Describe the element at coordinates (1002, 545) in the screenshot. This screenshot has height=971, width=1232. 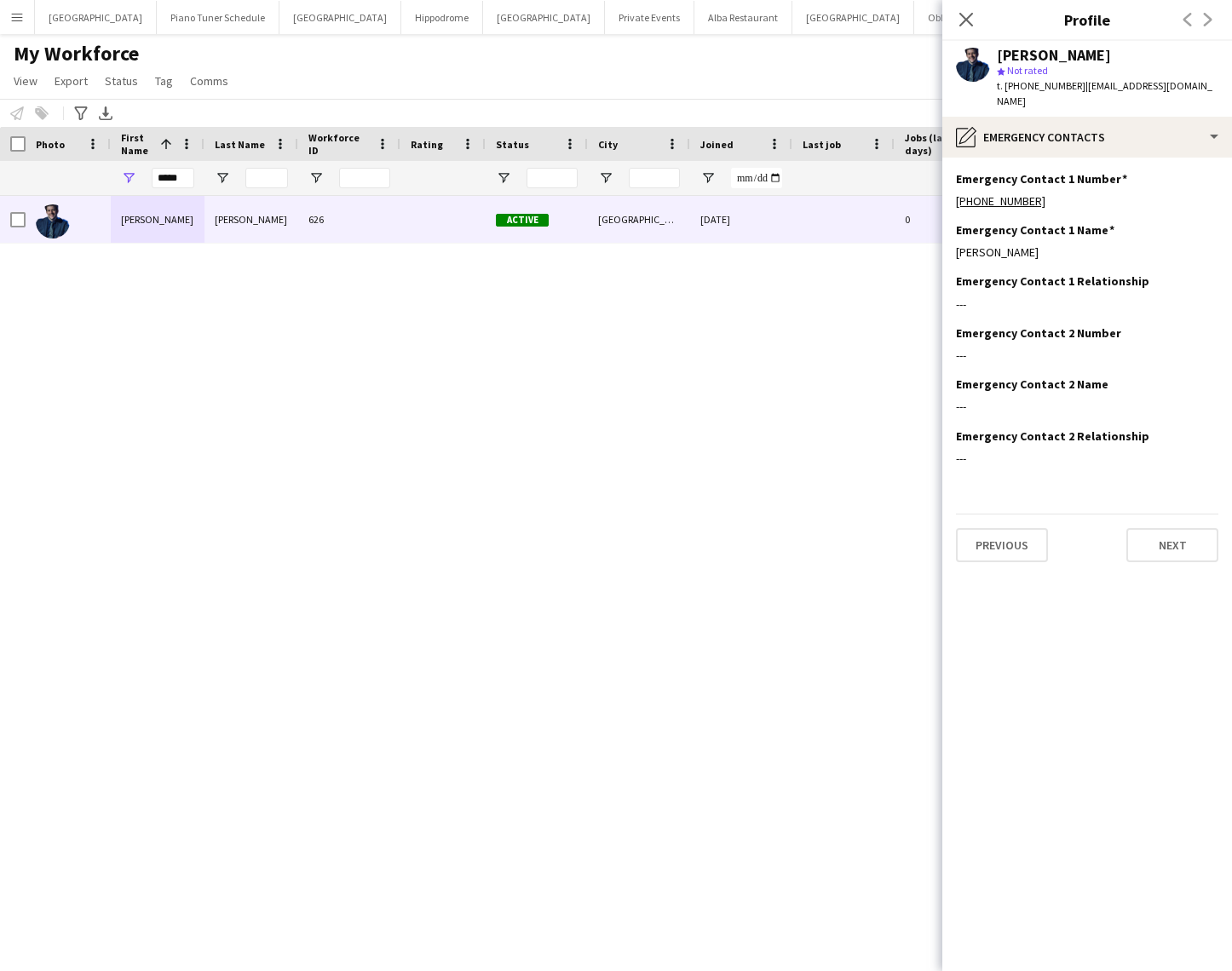
I see `button: Previous` at that location.